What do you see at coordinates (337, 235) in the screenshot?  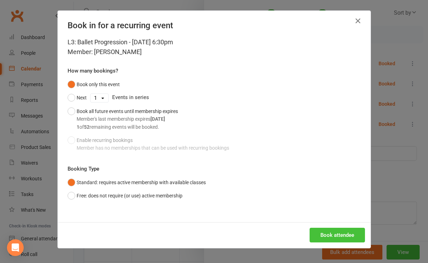 I see `button: Book attendee` at bounding box center [337, 235].